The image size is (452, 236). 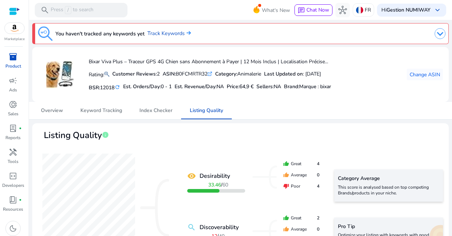 What do you see at coordinates (359, 10) in the screenshot?
I see `img: fr.svg` at bounding box center [359, 10].